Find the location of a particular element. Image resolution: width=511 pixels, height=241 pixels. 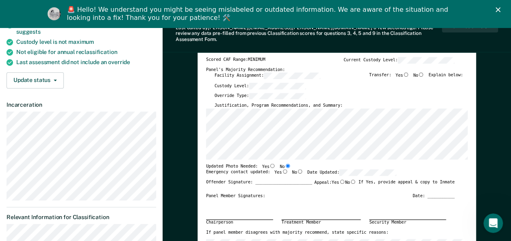

label: Facility Assignment: is located at coordinates (267, 76).